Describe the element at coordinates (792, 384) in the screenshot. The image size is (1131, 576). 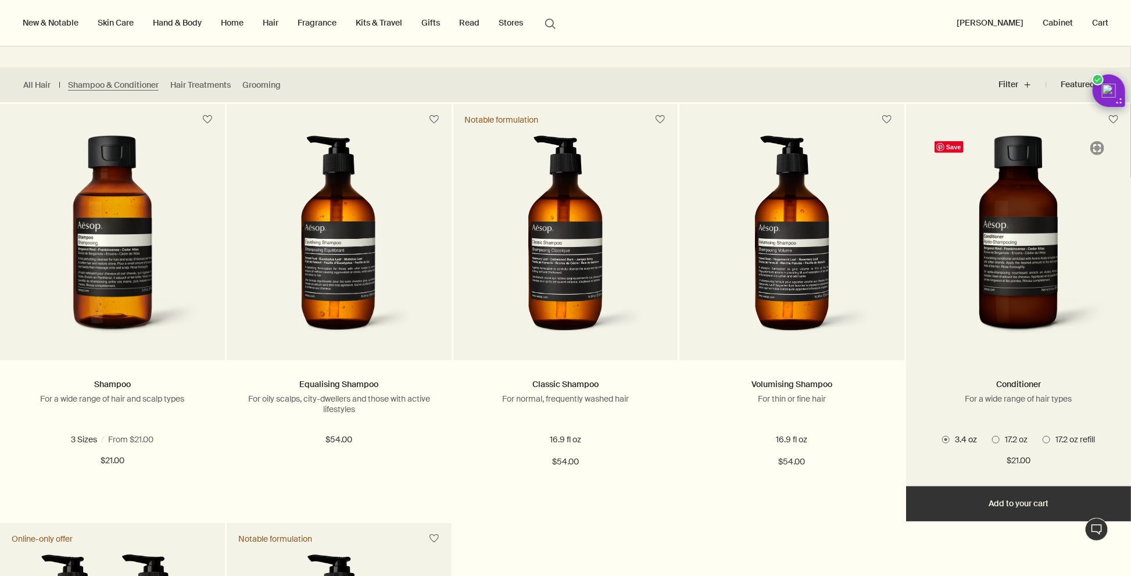
I see `a: Volumising Shampoo` at that location.